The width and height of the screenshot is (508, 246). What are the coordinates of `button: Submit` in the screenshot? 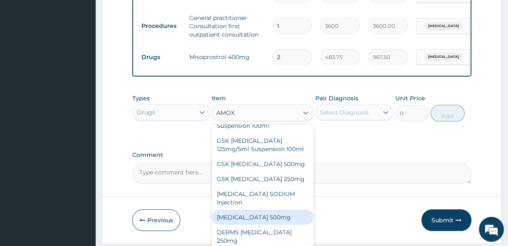 It's located at (447, 220).